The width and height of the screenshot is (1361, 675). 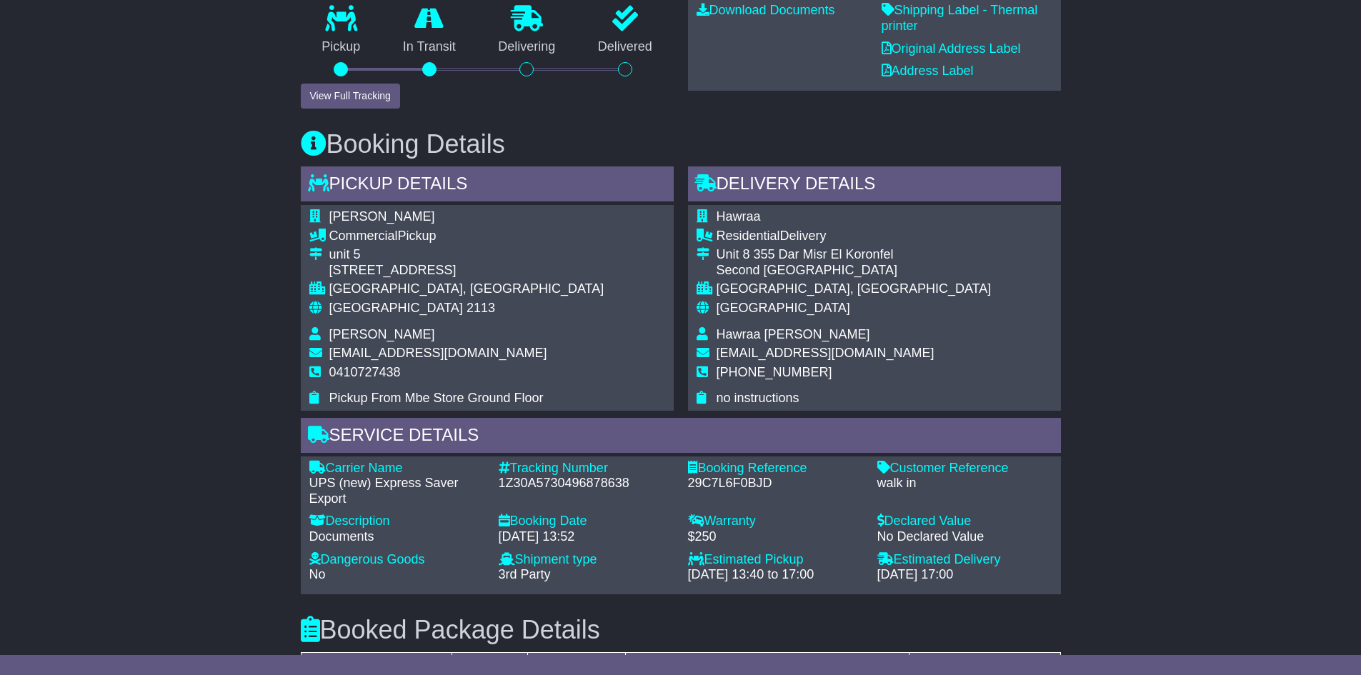 What do you see at coordinates (681, 630) in the screenshot?
I see `h3: Booked Package Details` at bounding box center [681, 630].